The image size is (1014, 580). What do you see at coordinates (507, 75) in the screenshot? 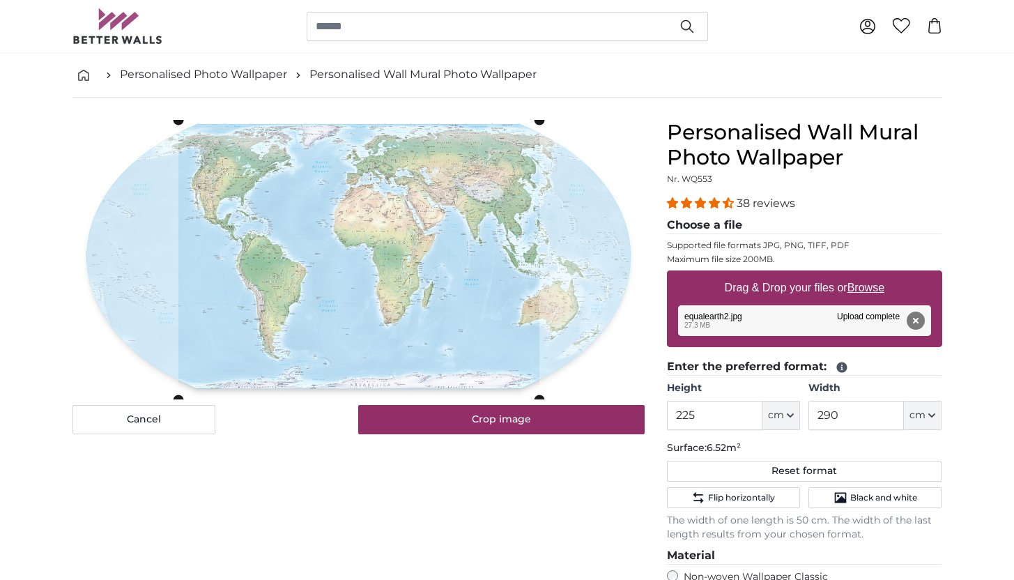
I see `nav: breadcrumbs` at bounding box center [507, 75].